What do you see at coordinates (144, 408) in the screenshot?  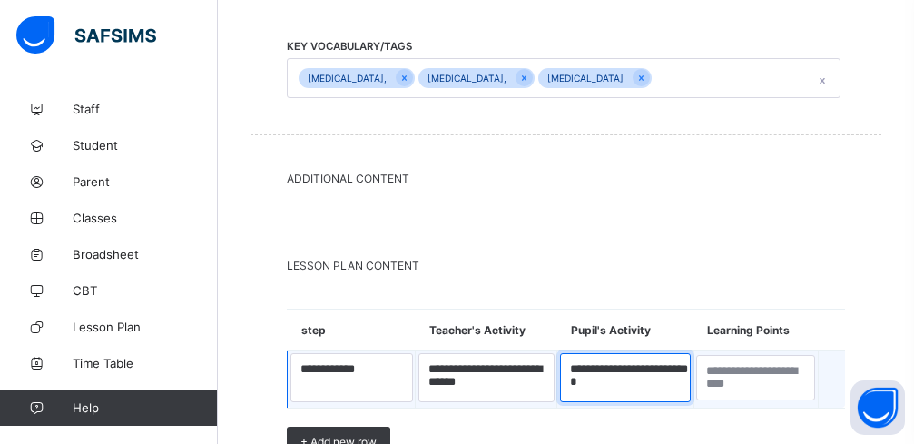 I see `span: Help` at bounding box center [144, 408].